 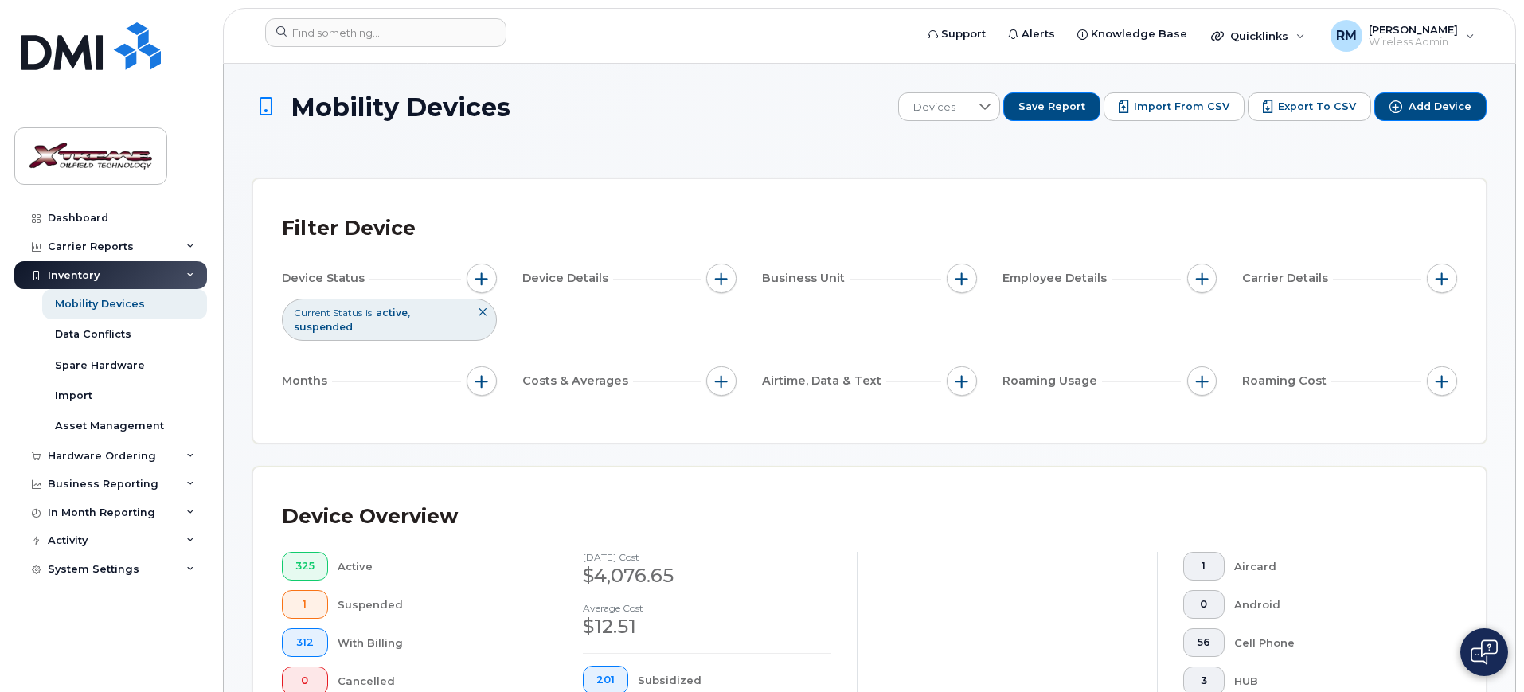 What do you see at coordinates (306, 381) in the screenshot?
I see `span: Months` at bounding box center [306, 381].